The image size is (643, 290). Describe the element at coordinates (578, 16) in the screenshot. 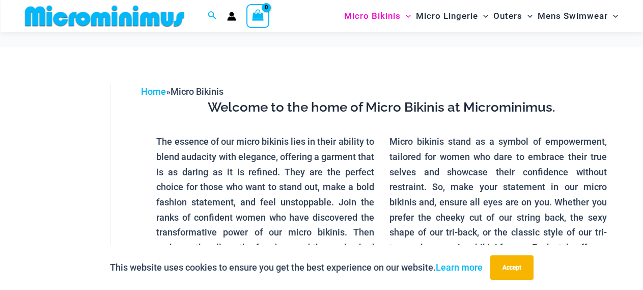

I see `a: Mens SwimwearMenu ToggleMenu Toggle` at that location.